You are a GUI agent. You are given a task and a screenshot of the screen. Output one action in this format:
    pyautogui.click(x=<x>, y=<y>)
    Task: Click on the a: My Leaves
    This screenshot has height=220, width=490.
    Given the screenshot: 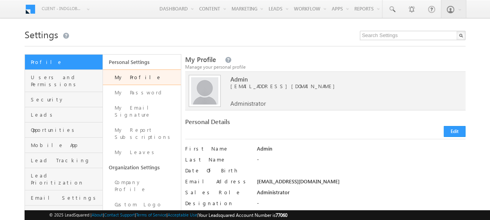 What is the action you would take?
    pyautogui.click(x=142, y=152)
    